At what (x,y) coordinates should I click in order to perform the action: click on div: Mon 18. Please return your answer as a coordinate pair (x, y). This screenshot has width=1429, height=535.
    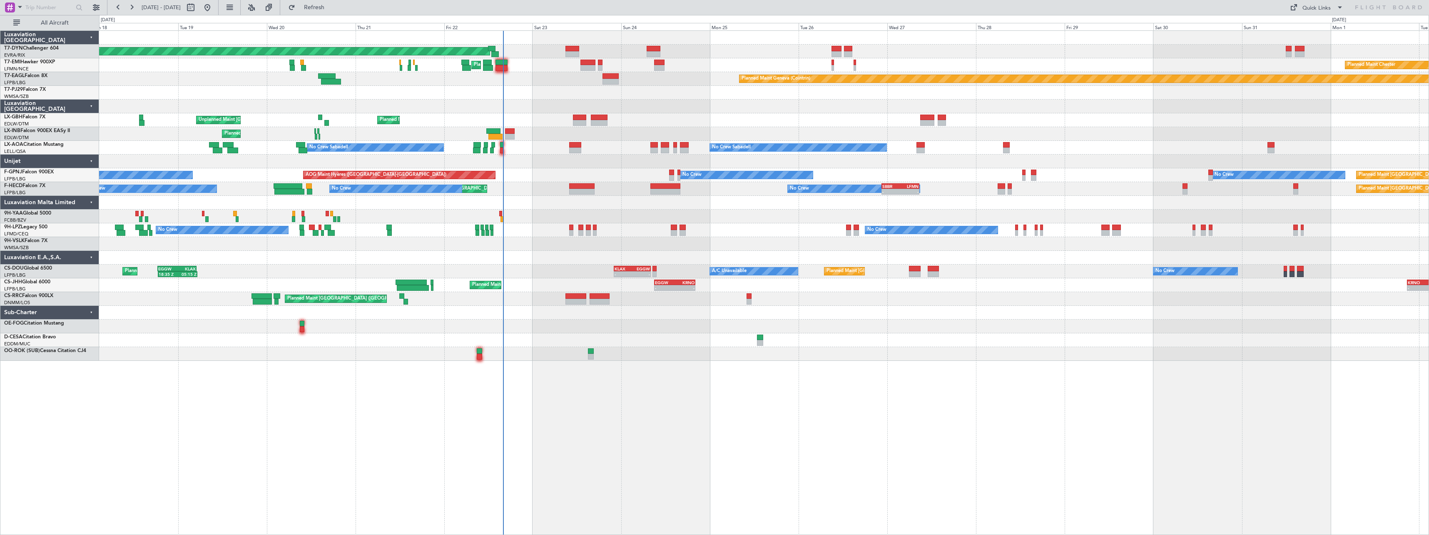
    Looking at the image, I should click on (134, 27).